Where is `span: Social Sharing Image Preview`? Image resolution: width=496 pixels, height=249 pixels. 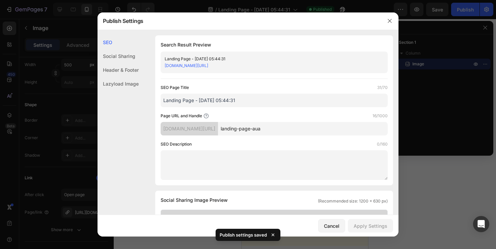 span: Social Sharing Image Preview is located at coordinates (194, 200).